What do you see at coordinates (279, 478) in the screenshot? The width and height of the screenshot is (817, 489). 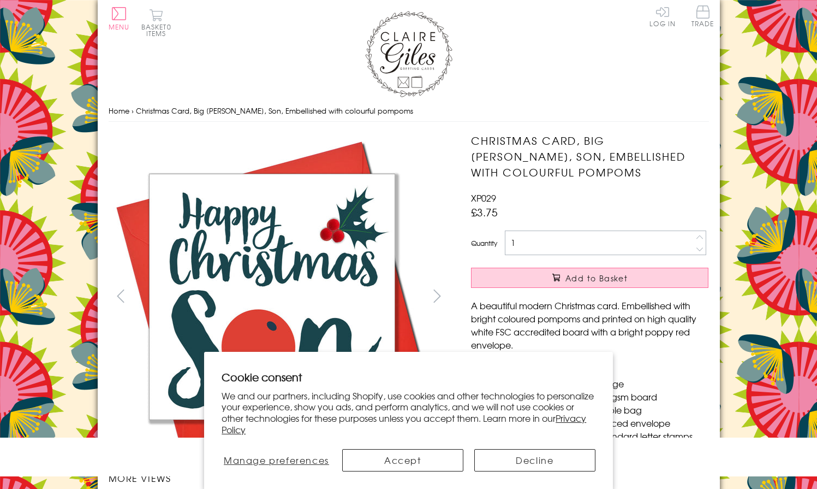 I see `h3: More views` at bounding box center [279, 478].